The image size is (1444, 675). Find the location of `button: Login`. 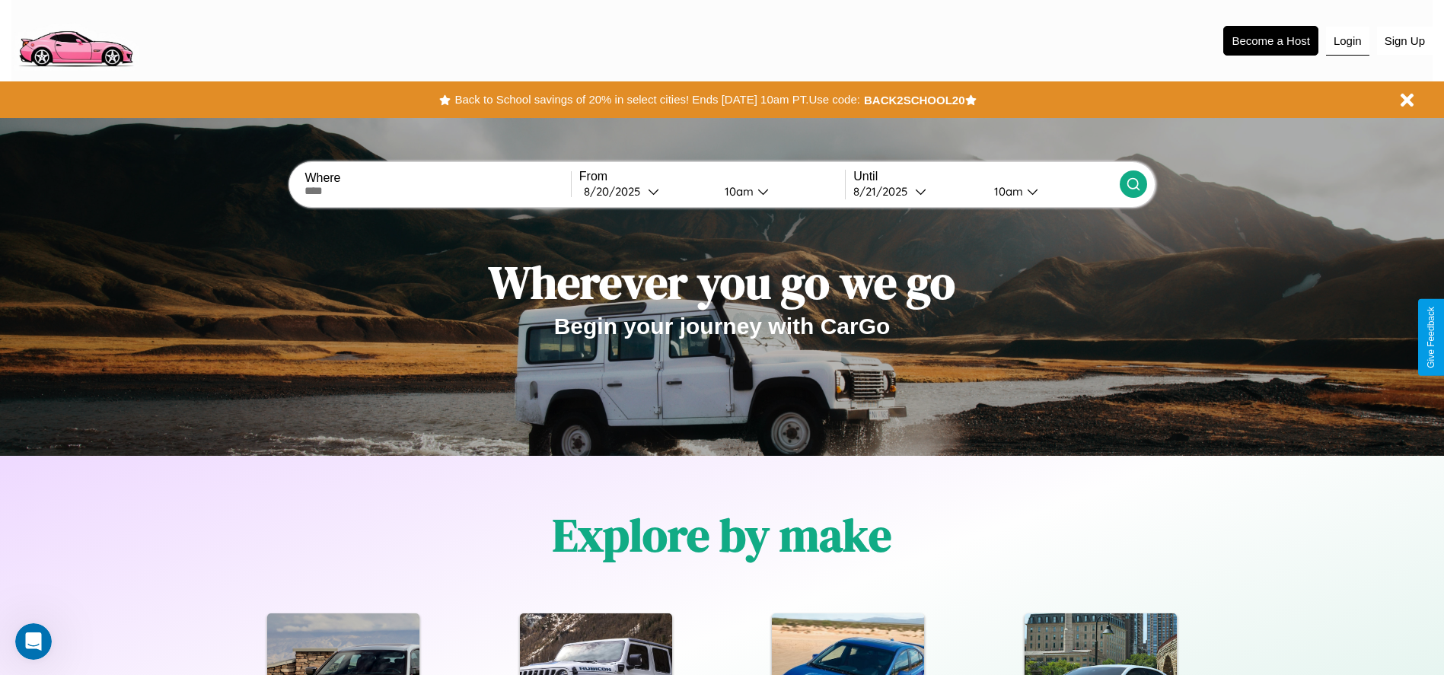

button: Login is located at coordinates (1347, 41).